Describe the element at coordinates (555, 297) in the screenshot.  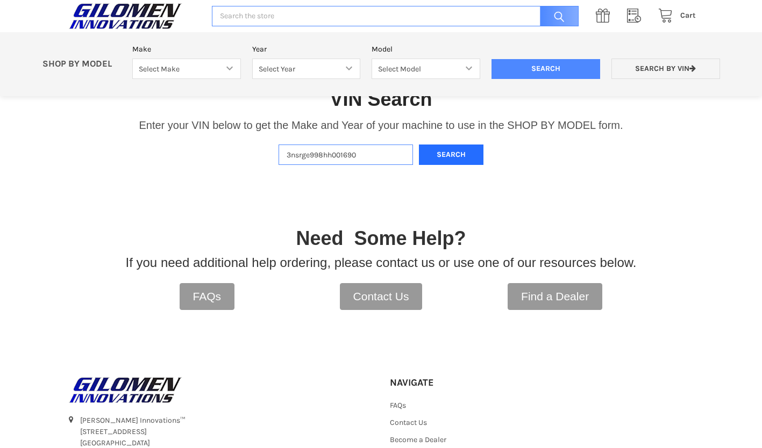
I see `div: Find a Dealer` at that location.